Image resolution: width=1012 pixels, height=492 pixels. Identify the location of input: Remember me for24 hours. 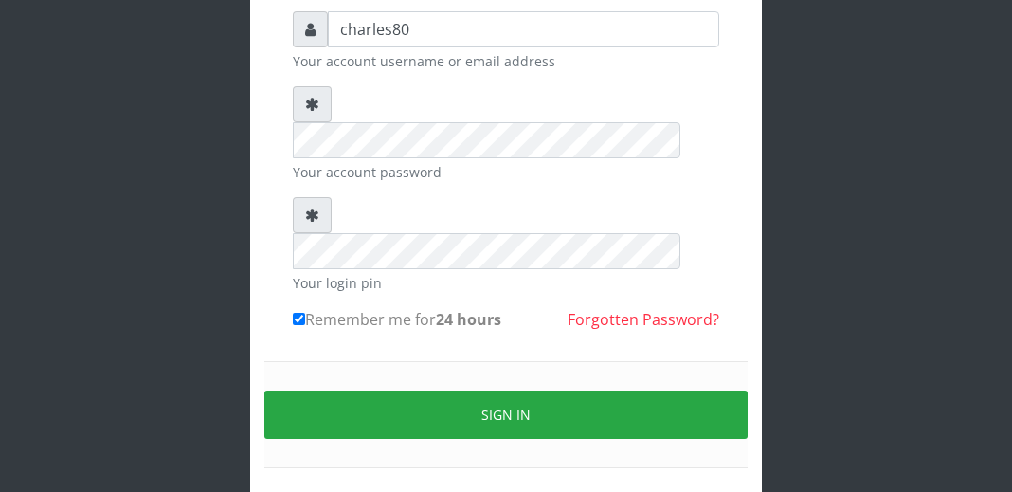
(298, 318).